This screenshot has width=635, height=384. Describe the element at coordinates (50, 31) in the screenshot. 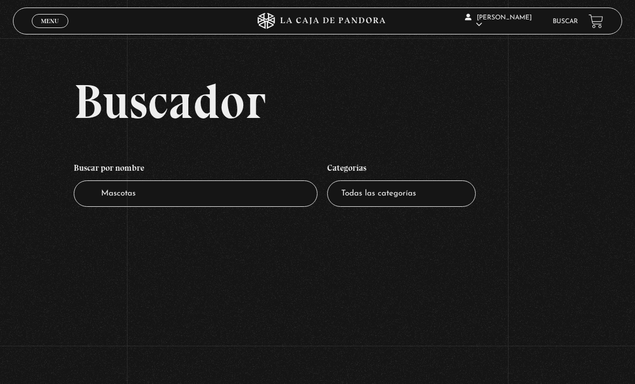

I see `span: Cerrar` at that location.